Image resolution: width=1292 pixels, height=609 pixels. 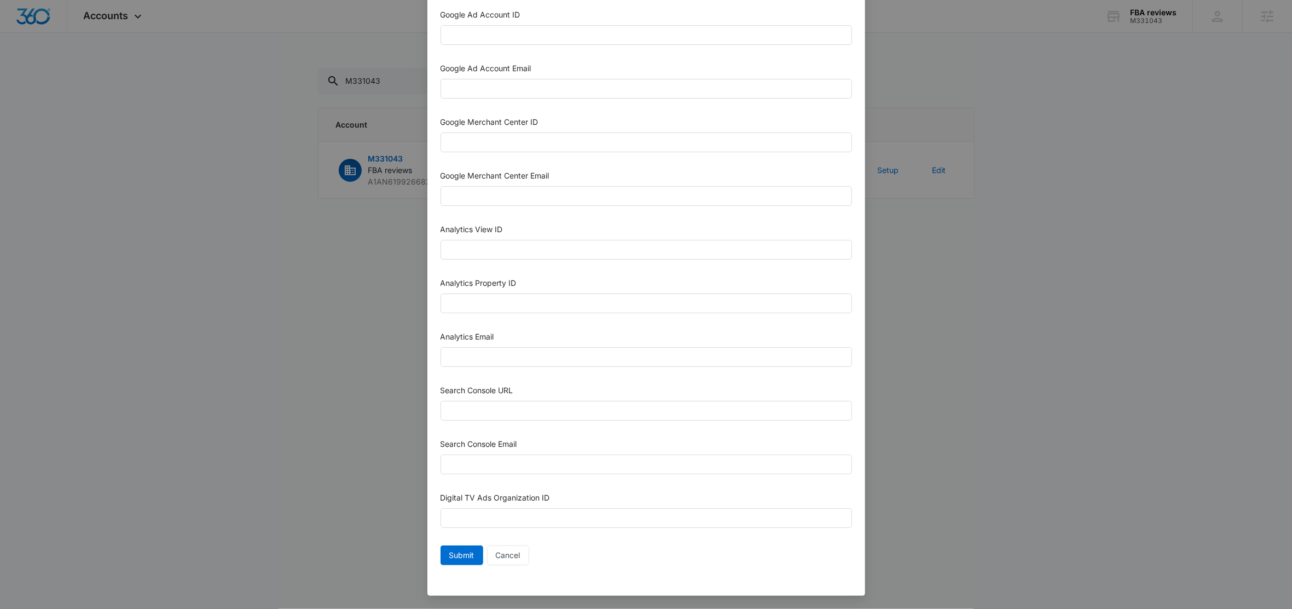 What do you see at coordinates (479, 443) in the screenshot?
I see `label: Search Console Email` at bounding box center [479, 443].